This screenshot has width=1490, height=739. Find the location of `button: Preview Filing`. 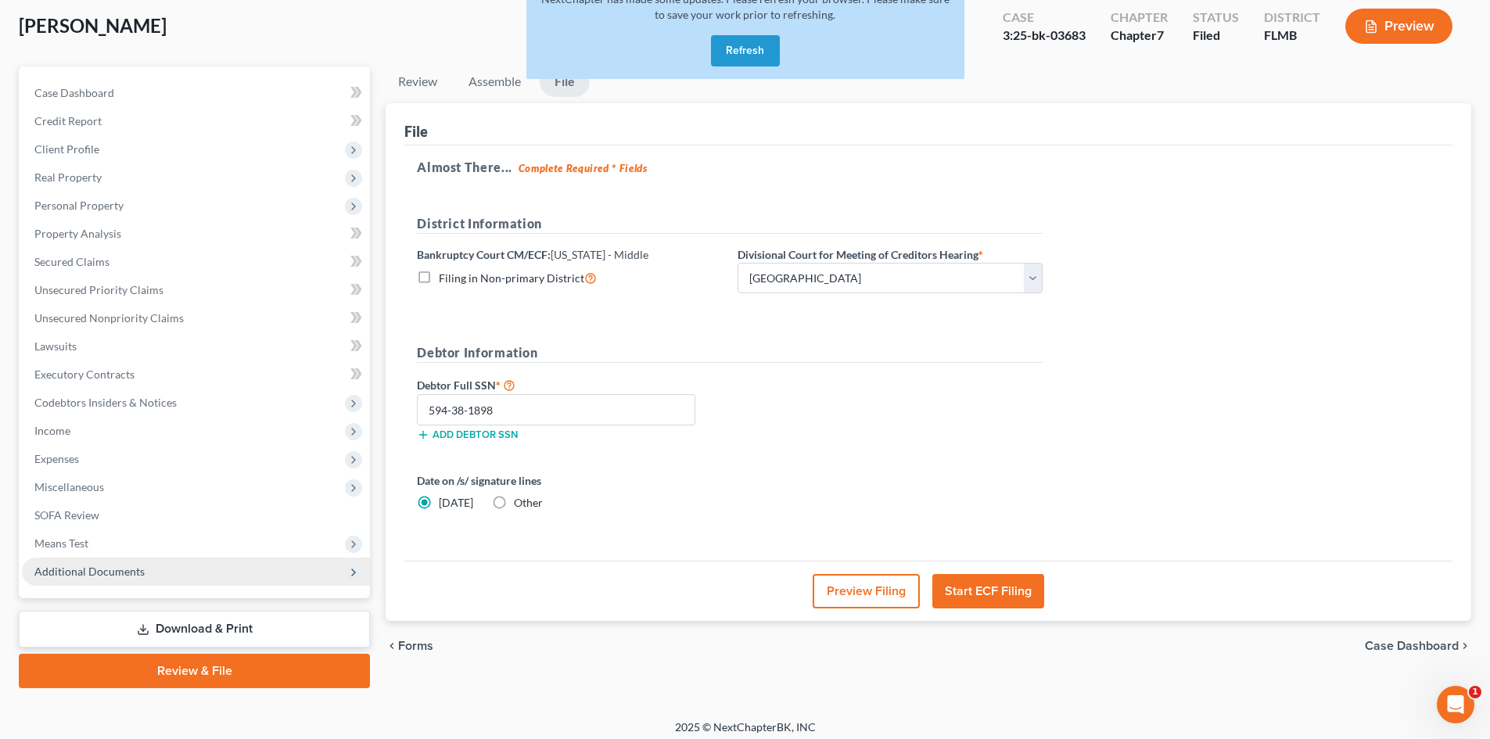

button: Preview Filing is located at coordinates (866, 591).